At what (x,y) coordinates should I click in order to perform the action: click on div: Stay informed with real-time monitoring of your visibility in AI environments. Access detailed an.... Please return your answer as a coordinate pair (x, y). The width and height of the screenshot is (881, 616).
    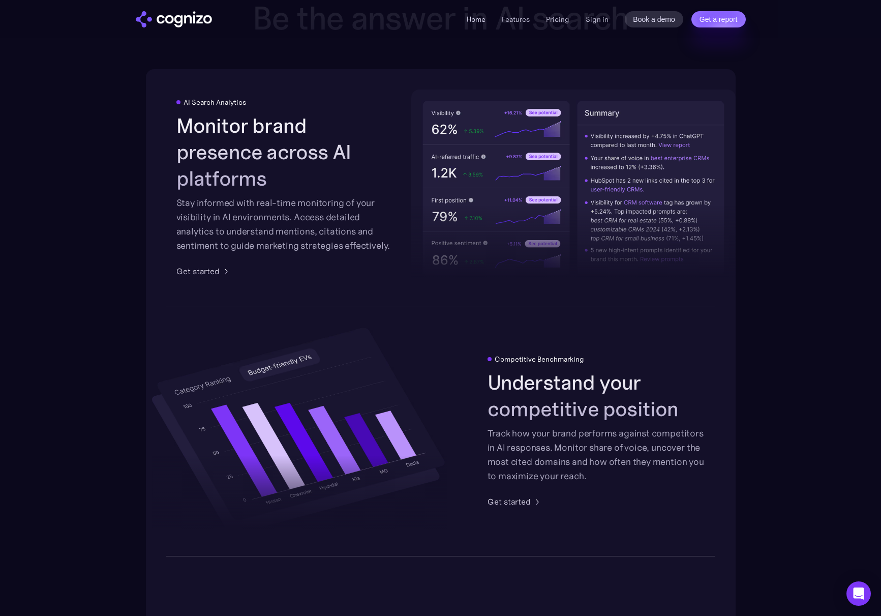
    Looking at the image, I should click on (285, 224).